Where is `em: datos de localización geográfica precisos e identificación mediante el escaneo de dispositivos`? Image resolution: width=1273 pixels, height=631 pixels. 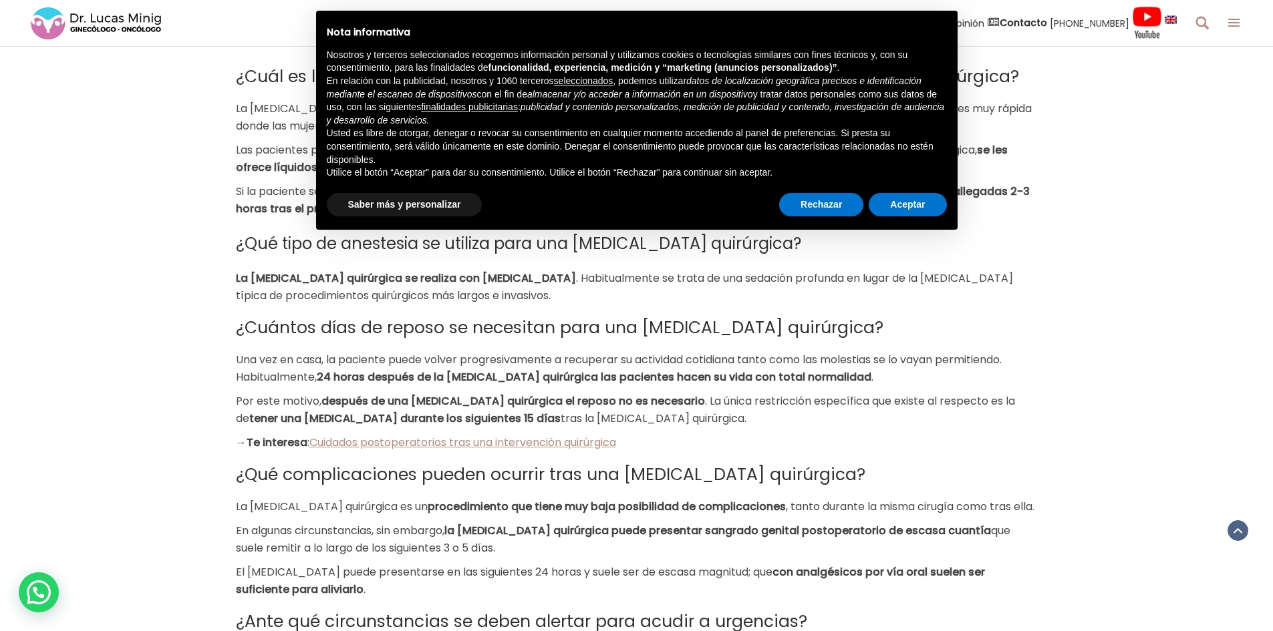
em: datos de localización geográfica precisos e identificación mediante el escaneo de dispositivos is located at coordinates (624, 88).